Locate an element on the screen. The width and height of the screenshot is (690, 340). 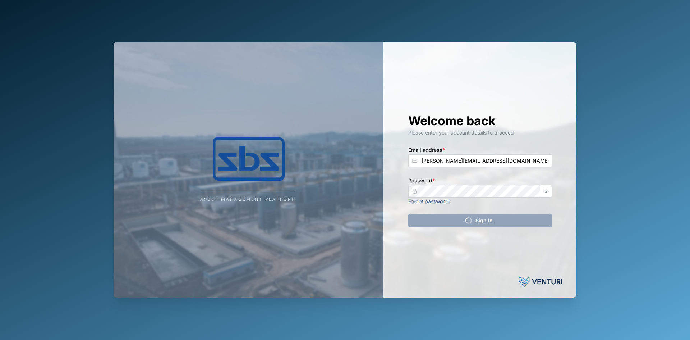
a: Forgot password? is located at coordinates (429, 201).